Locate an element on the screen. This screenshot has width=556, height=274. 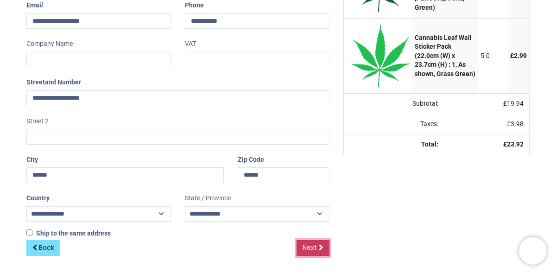
label: Company Name is located at coordinates (50, 44).